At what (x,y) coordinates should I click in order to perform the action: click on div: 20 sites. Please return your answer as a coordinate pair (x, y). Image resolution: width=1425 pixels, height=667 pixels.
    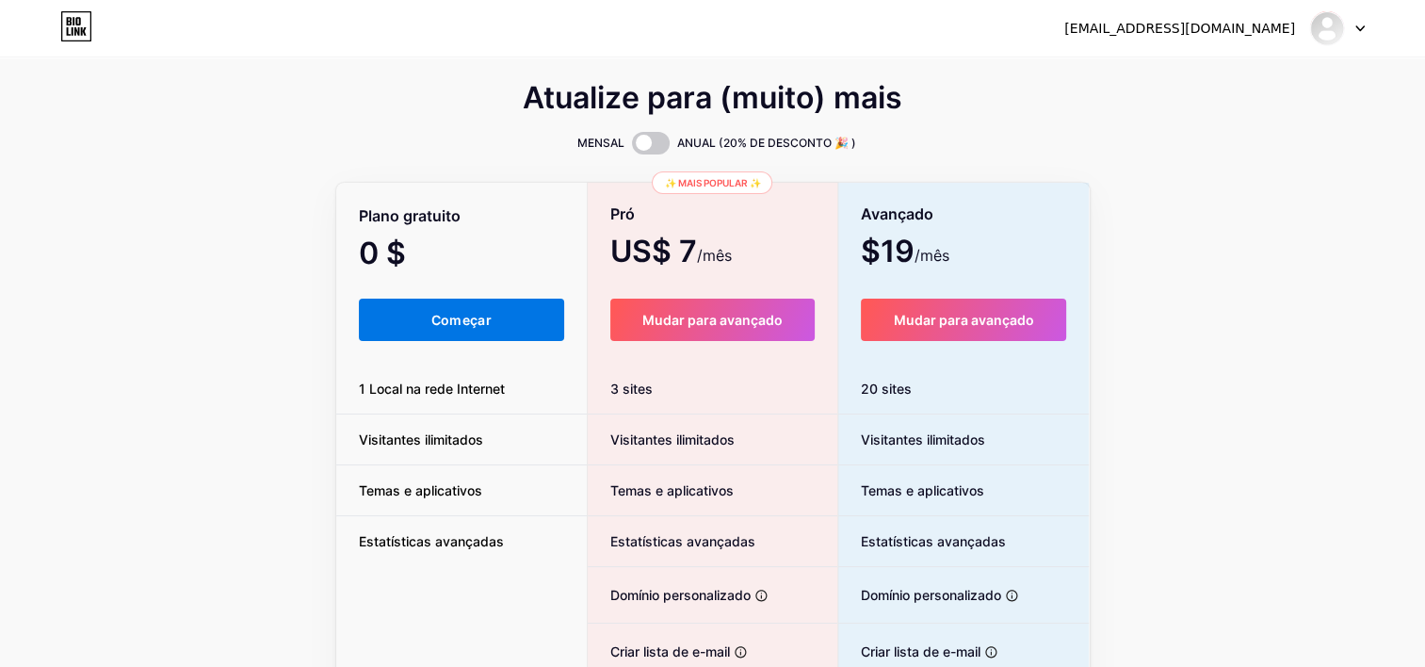
    Looking at the image, I should click on (964, 389).